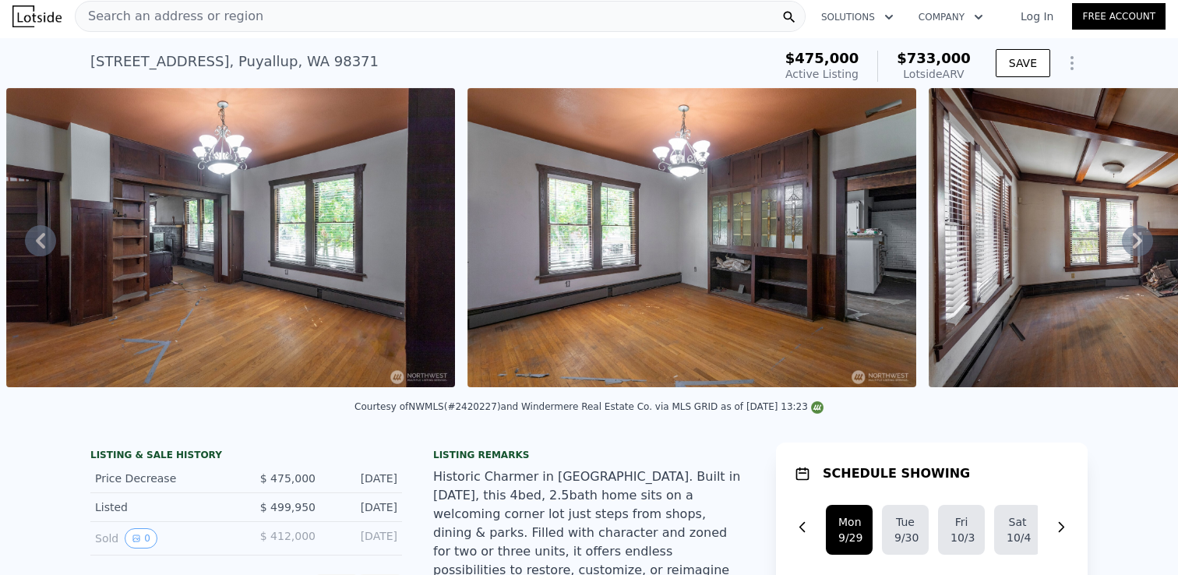 This screenshot has height=575, width=1178. Describe the element at coordinates (37, 16) in the screenshot. I see `img: Lotside` at that location.